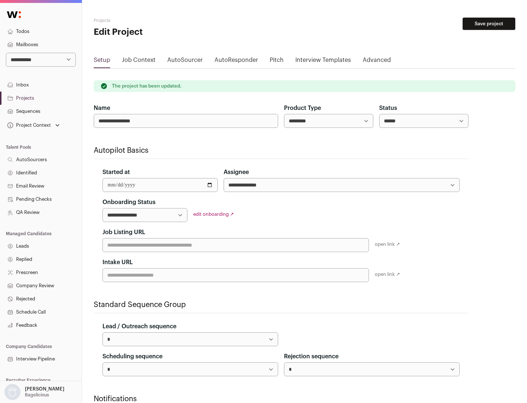 This screenshot has width=527, height=403. Describe the element at coordinates (185, 62) in the screenshot. I see `a: AutoSourcer` at that location.